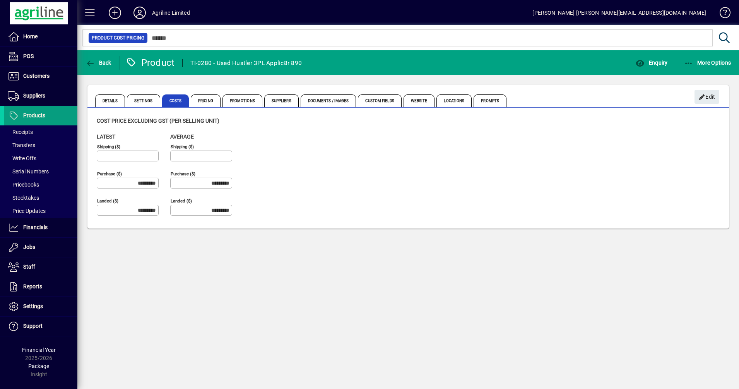  What do you see at coordinates (41, 57) in the screenshot?
I see `a: POS` at bounding box center [41, 57].